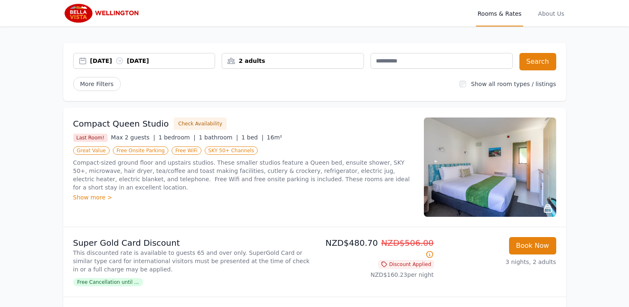 The height and width of the screenshot is (307, 629). Describe the element at coordinates (108, 282) in the screenshot. I see `span: Free Cancellation until ...` at that location.